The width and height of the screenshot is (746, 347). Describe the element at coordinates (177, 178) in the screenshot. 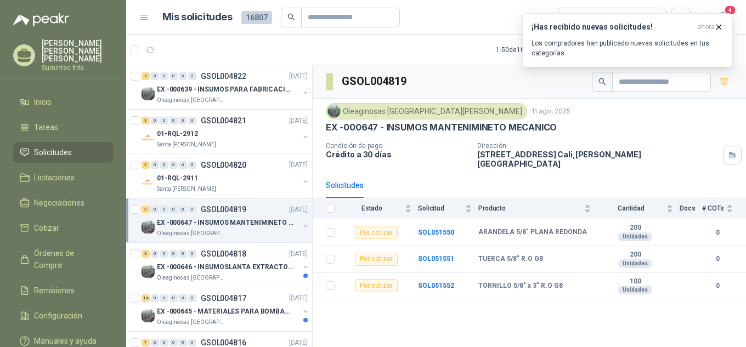

I see `p: 01-RQL-2911` at that location.